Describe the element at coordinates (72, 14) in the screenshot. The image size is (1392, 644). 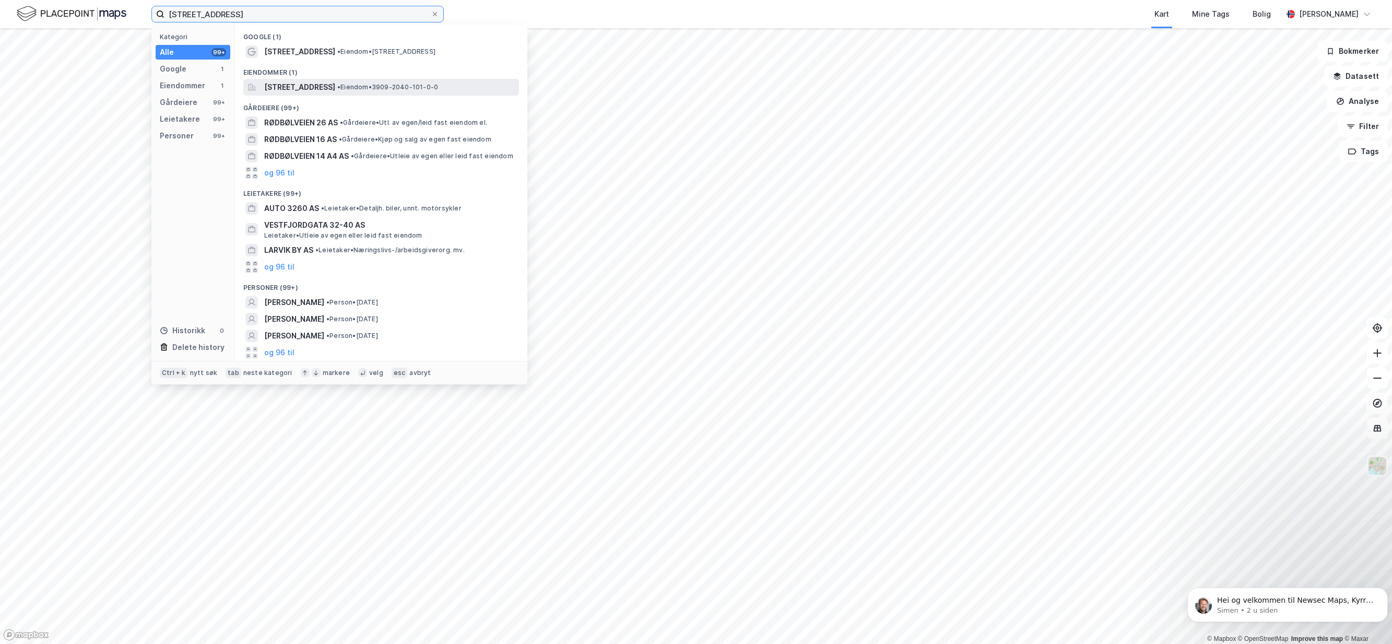
I see `img: logo.f888ab2527a4732fd821a326f86c7f29.svg` at that location.